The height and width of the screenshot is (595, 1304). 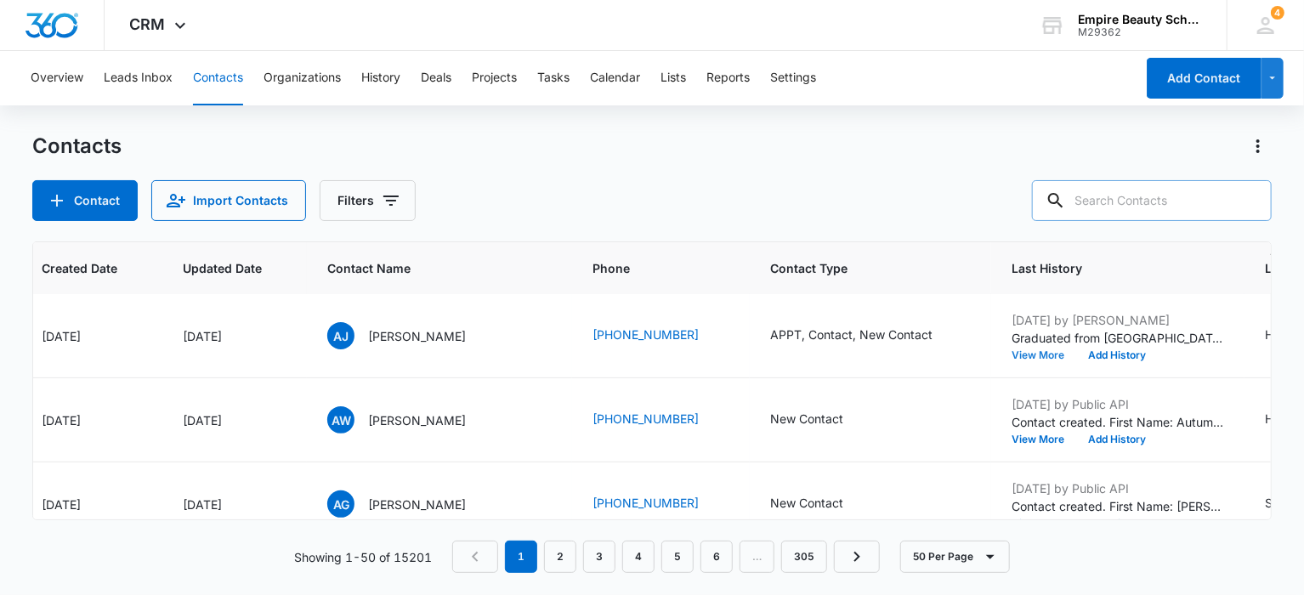 I want to click on a: Page 6, so click(x=717, y=557).